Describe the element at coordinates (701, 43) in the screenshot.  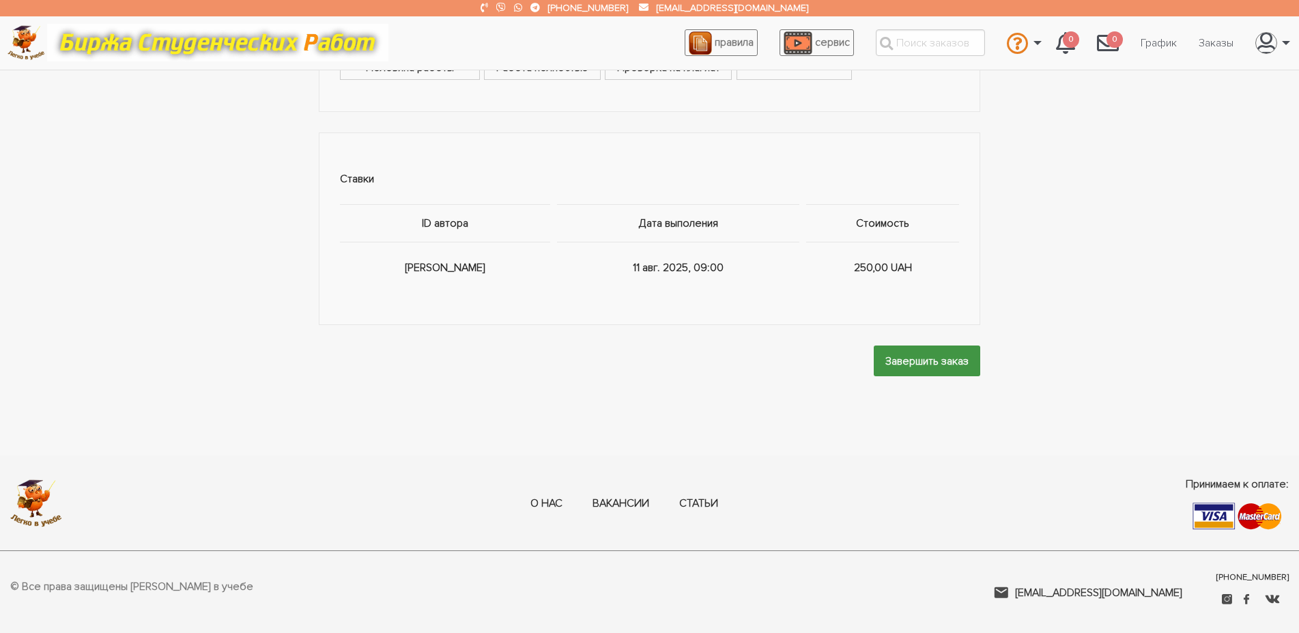
I see `img: agreement_icon-feca34a61ba7f3d1581b08bc946b2ec1ccb426f67415f344566775c155b7f62c.png` at that location.